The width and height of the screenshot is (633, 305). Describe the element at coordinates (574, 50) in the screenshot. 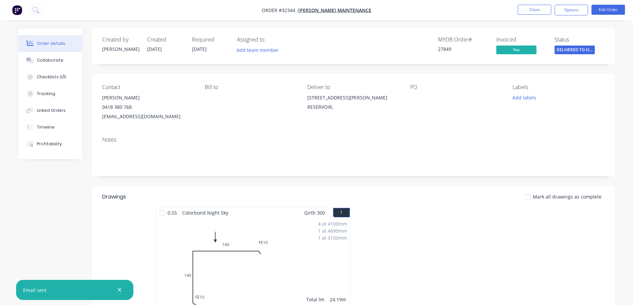

I see `span: DELIVERED TO SI...` at that location.